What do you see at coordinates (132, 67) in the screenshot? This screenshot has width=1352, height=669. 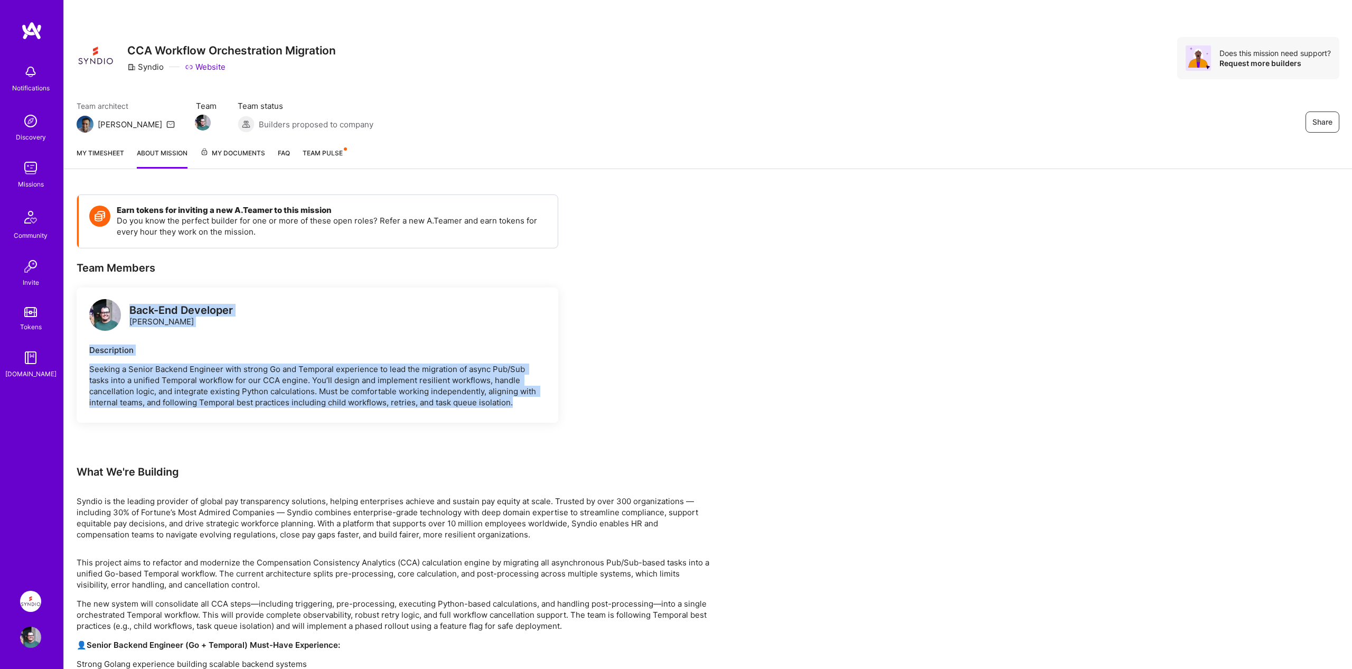 I see `i: icon CompanyGray` at bounding box center [132, 67].